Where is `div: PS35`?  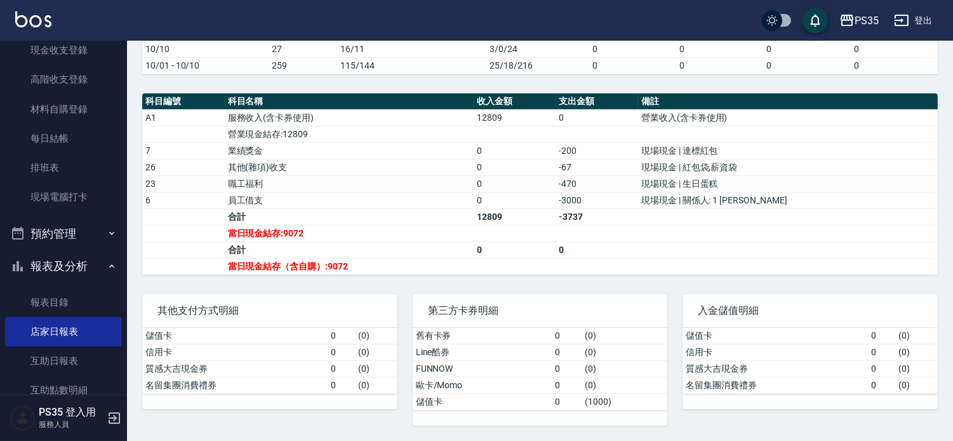 div: PS35 is located at coordinates (867, 20).